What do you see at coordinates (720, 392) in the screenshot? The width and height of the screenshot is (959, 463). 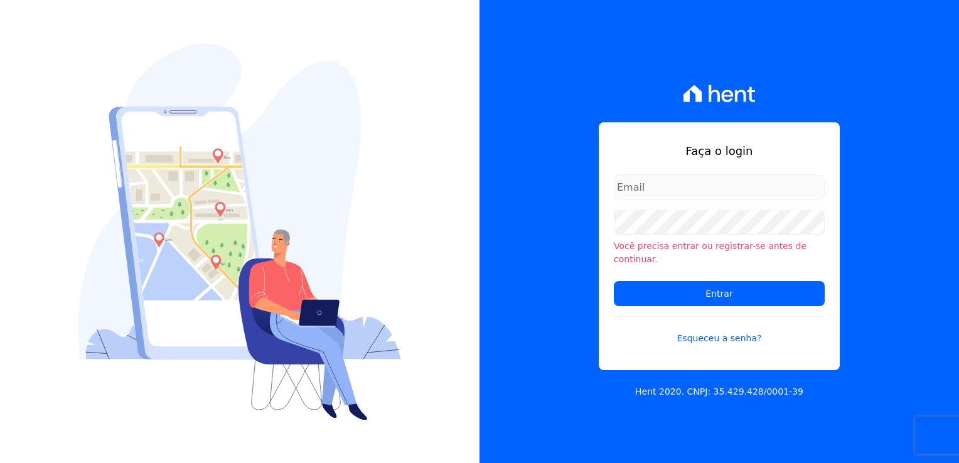 I see `p: Hent 2020. CNPJ: 35.429.428/0001-39` at bounding box center [720, 392].